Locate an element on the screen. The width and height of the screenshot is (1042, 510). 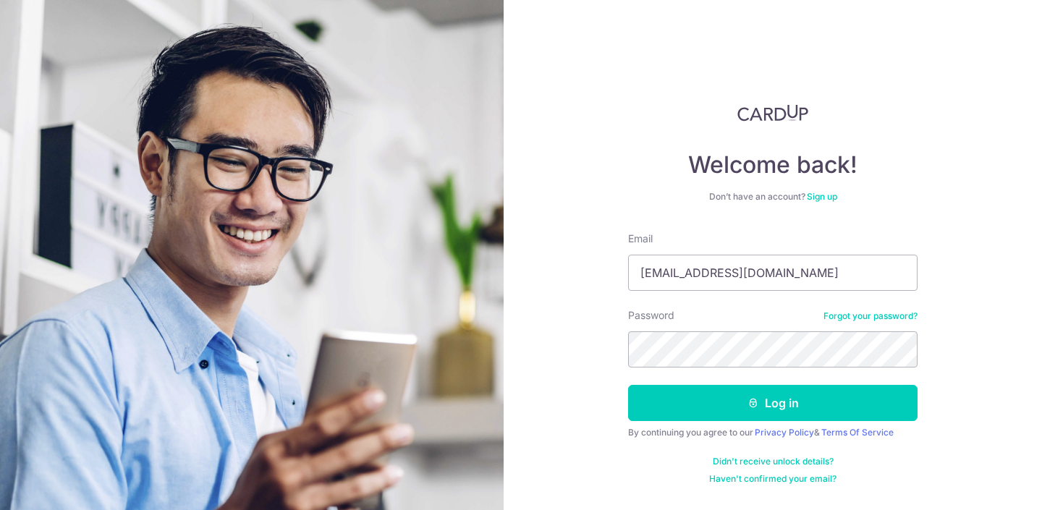
a: Forgot your password? is located at coordinates (870, 316).